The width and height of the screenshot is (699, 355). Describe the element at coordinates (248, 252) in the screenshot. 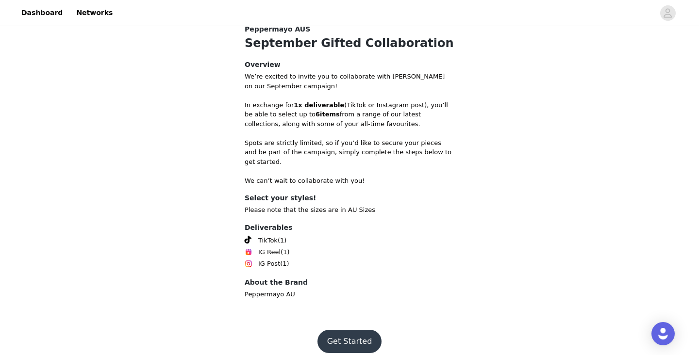

I see `img: Instagram Reels Icon` at that location.